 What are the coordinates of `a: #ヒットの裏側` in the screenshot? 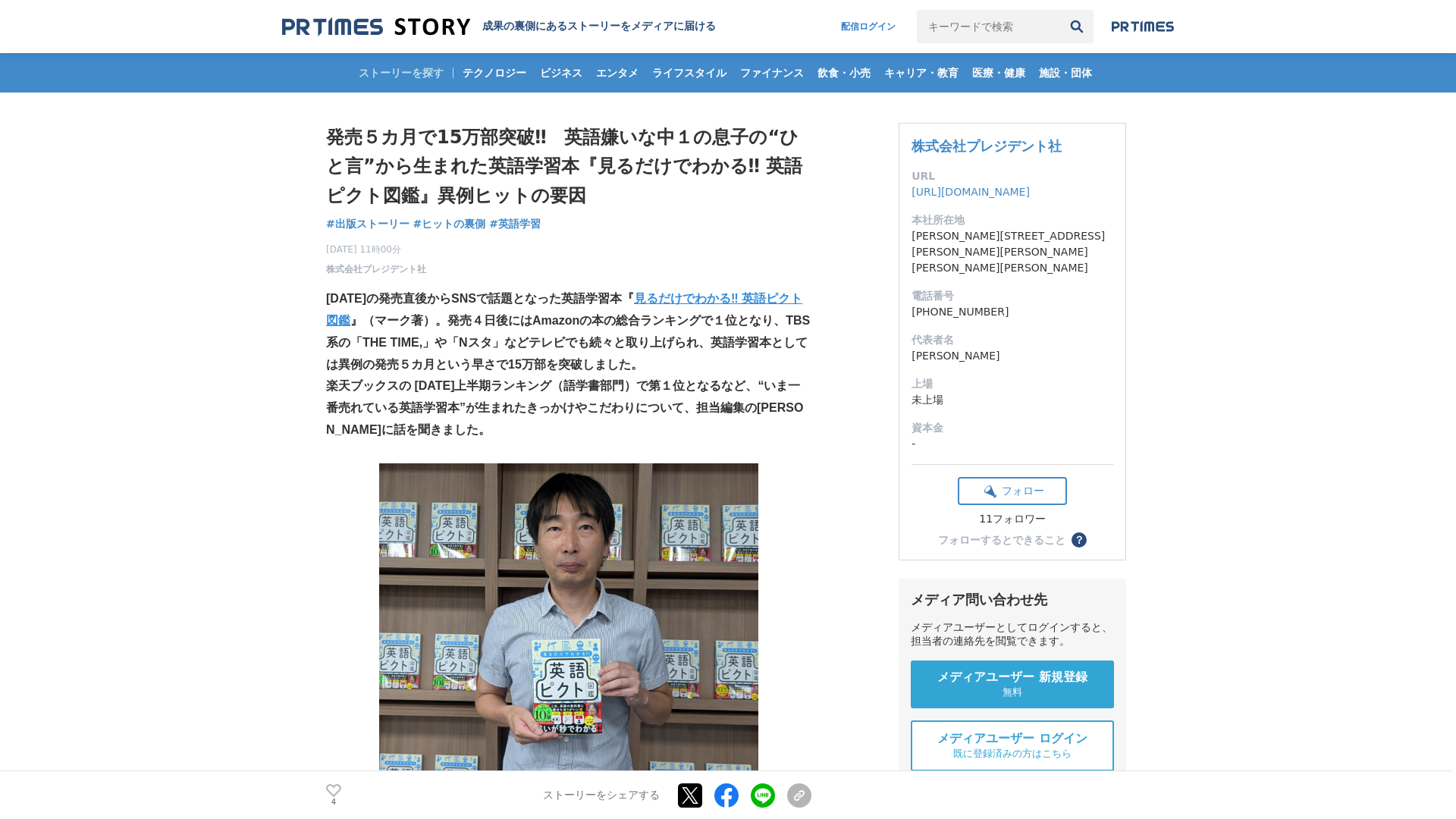 It's located at (450, 224).